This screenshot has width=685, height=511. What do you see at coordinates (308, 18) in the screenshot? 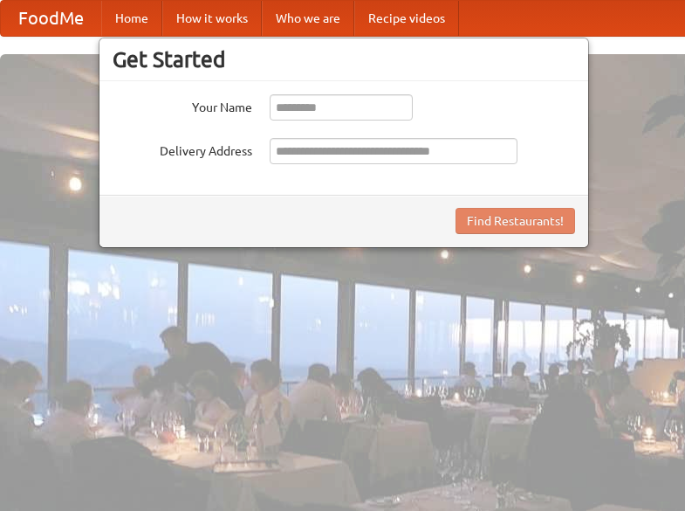
I see `a: Who we are` at bounding box center [308, 18].